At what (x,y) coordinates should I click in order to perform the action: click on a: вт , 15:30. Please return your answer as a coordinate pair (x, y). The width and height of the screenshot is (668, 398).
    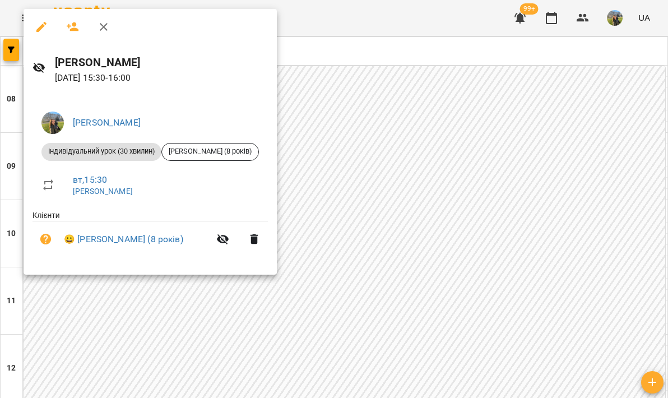
    Looking at the image, I should click on (90, 179).